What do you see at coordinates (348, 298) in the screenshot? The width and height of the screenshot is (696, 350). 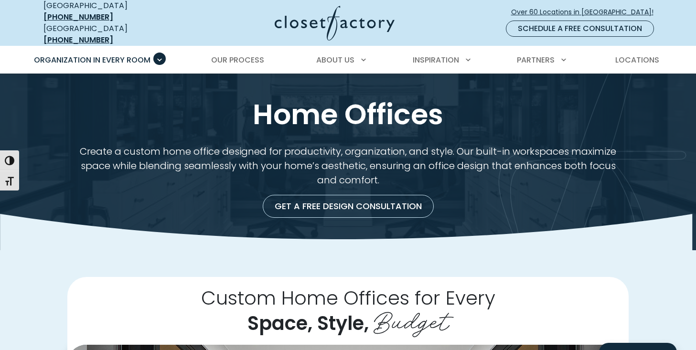 I see `span: Custom Home Offices for Every` at bounding box center [348, 298].